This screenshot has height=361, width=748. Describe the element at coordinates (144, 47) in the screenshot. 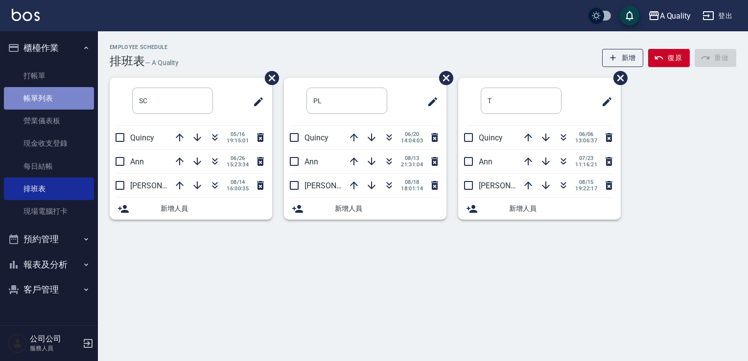

I see `h2: Employee Schedule` at that location.